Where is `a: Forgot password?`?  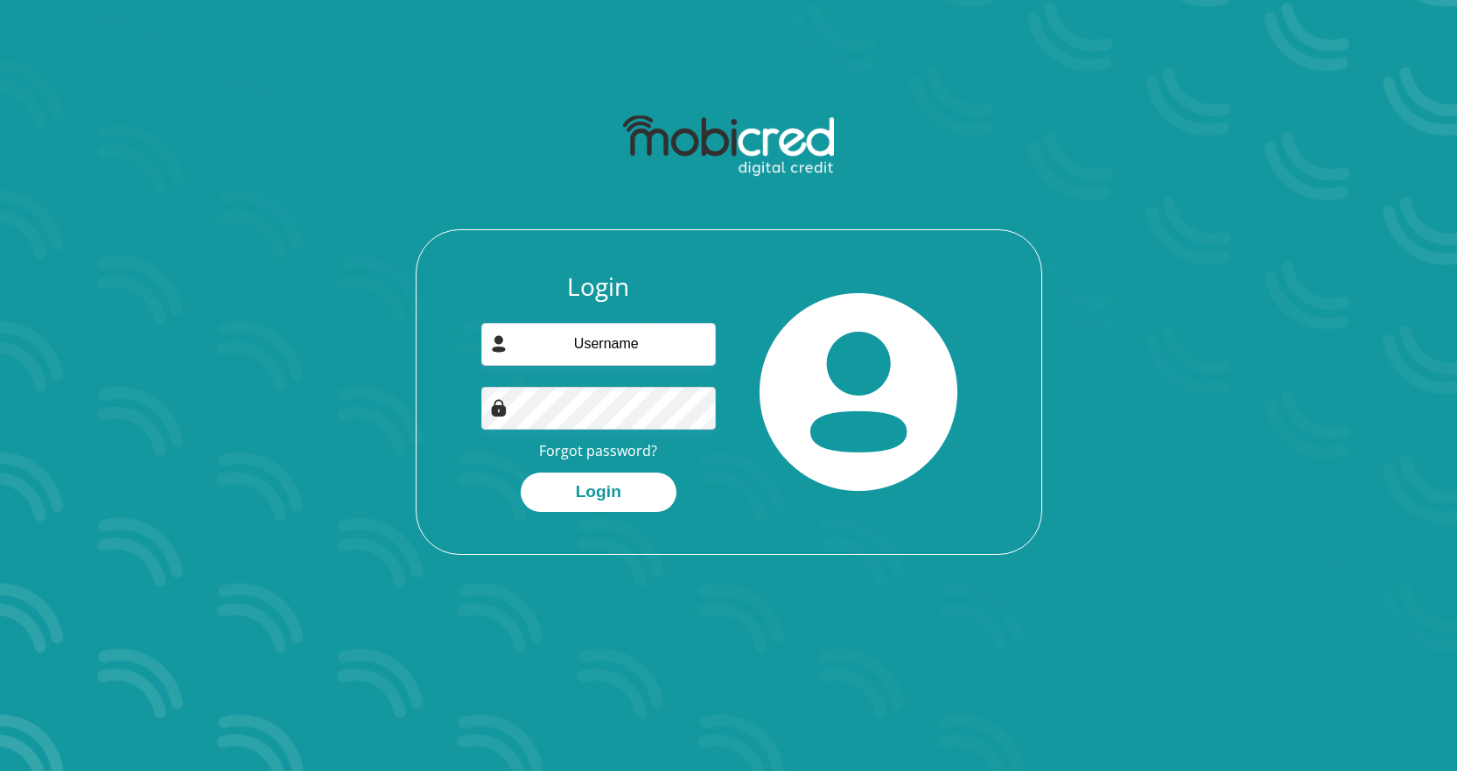 a: Forgot password? is located at coordinates (598, 451).